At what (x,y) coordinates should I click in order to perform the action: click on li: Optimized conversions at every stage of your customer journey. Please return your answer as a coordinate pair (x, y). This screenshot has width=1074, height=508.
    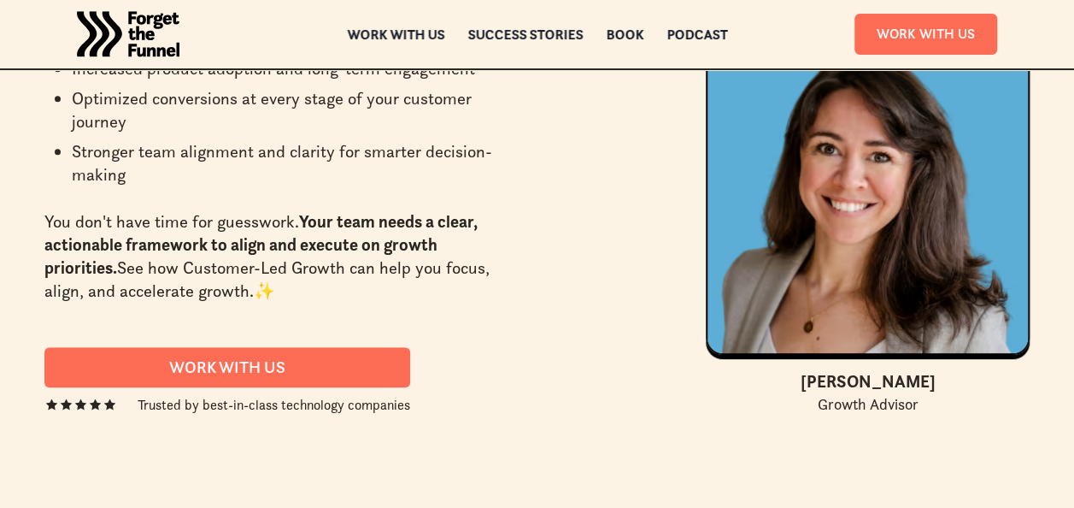
    Looking at the image, I should click on (300, 111).